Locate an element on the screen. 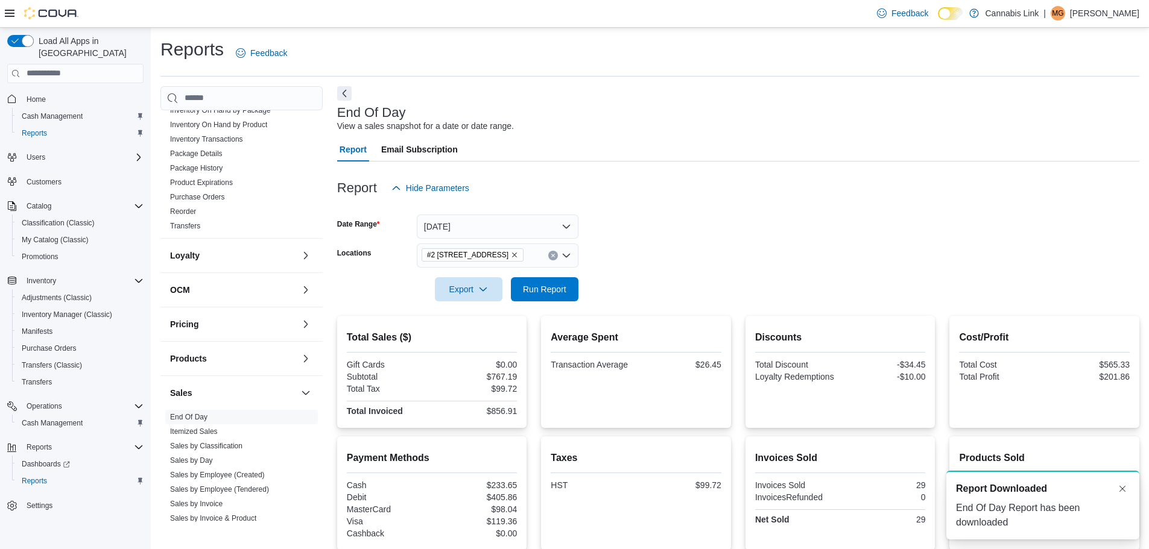 The height and width of the screenshot is (549, 1149). div: Visa is located at coordinates (388, 522).